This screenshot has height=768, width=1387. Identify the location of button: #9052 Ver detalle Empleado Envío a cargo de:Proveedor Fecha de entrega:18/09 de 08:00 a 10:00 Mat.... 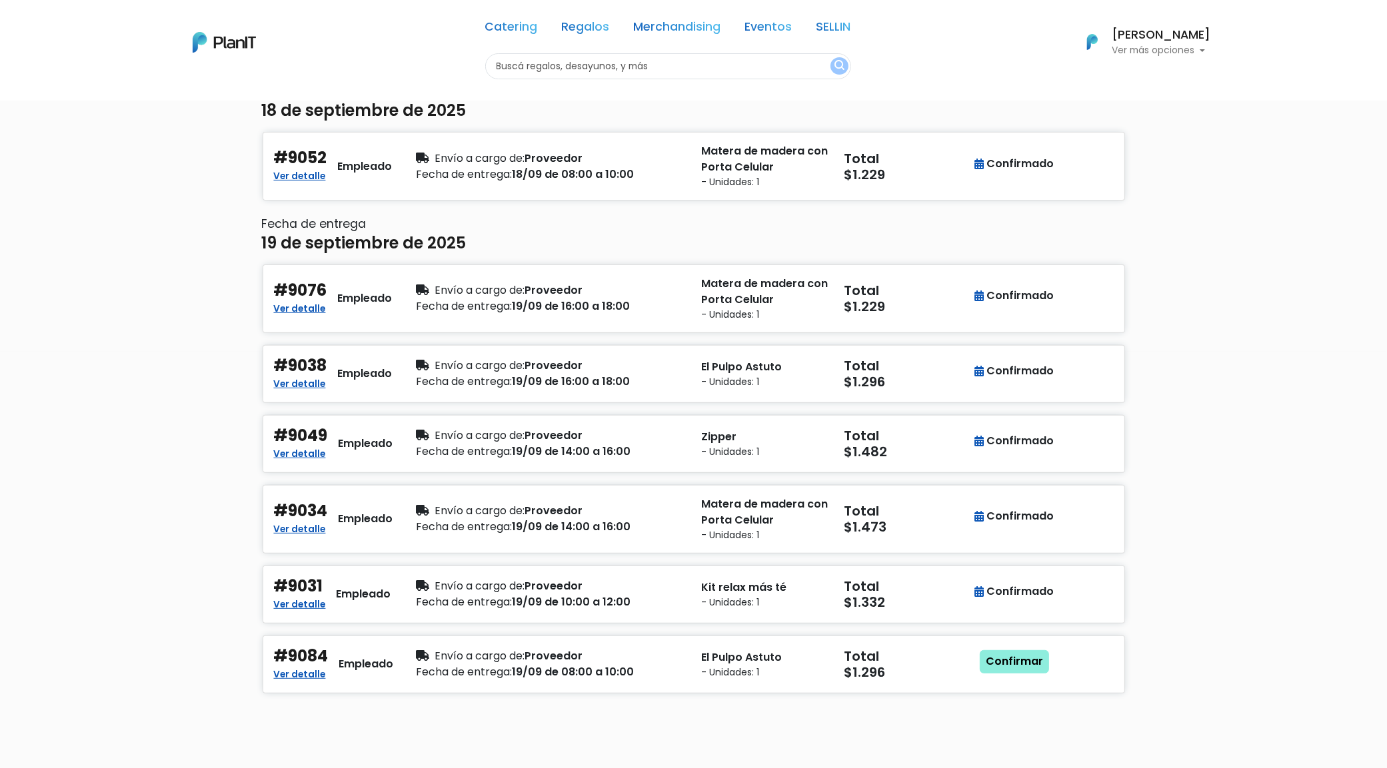
(694, 166).